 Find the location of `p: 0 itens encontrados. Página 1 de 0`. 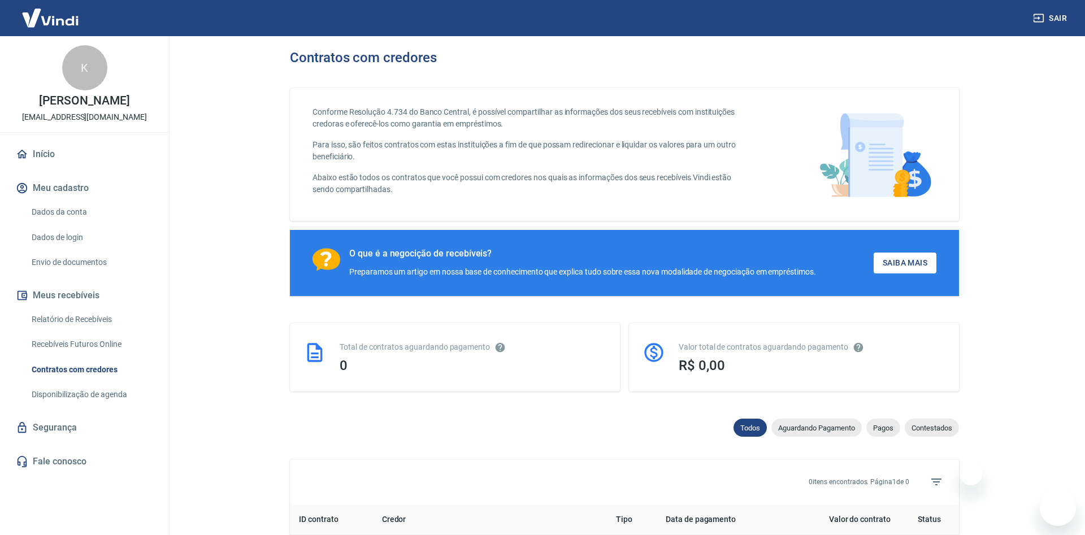

p: 0 itens encontrados. Página 1 de 0 is located at coordinates (859, 482).